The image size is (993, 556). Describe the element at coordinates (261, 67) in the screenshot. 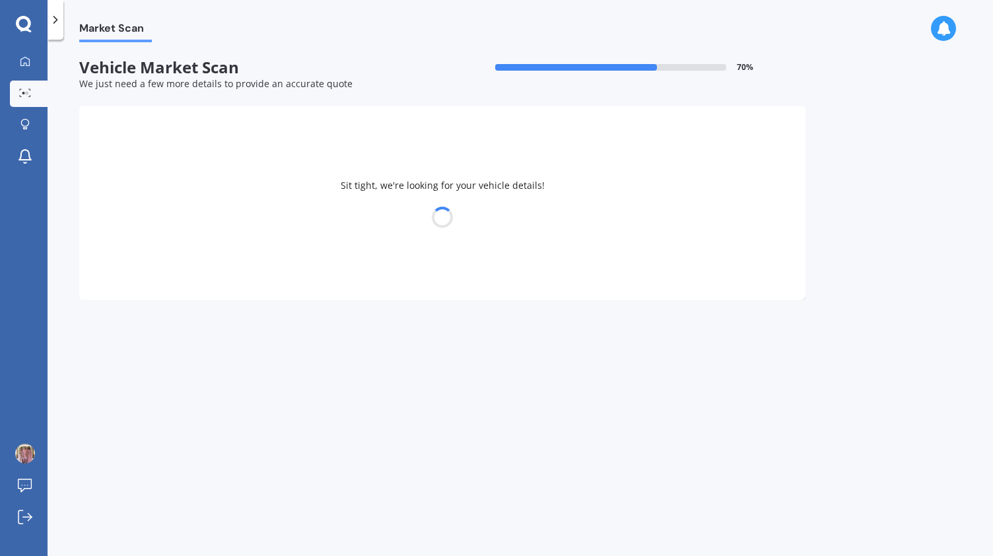

I see `span: Vehicle Market Scan` at that location.